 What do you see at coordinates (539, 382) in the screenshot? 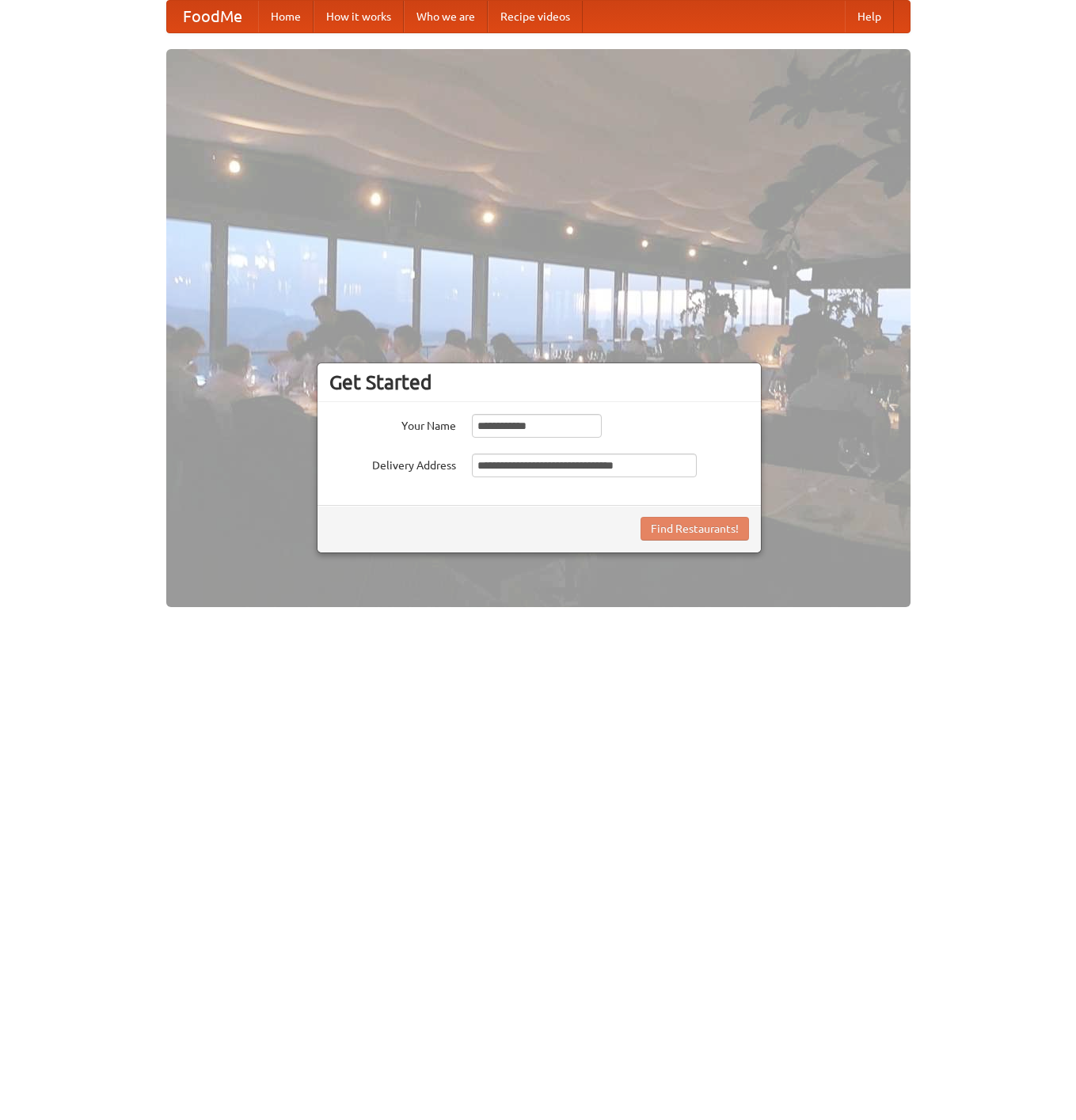
I see `h3: Get Started` at bounding box center [539, 382].